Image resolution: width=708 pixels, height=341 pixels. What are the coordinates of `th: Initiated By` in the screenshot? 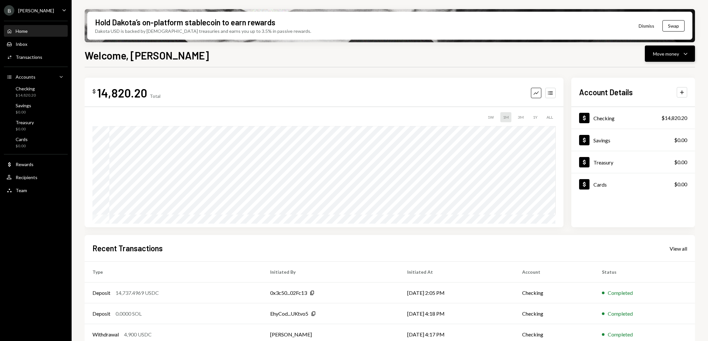 It's located at (331, 272).